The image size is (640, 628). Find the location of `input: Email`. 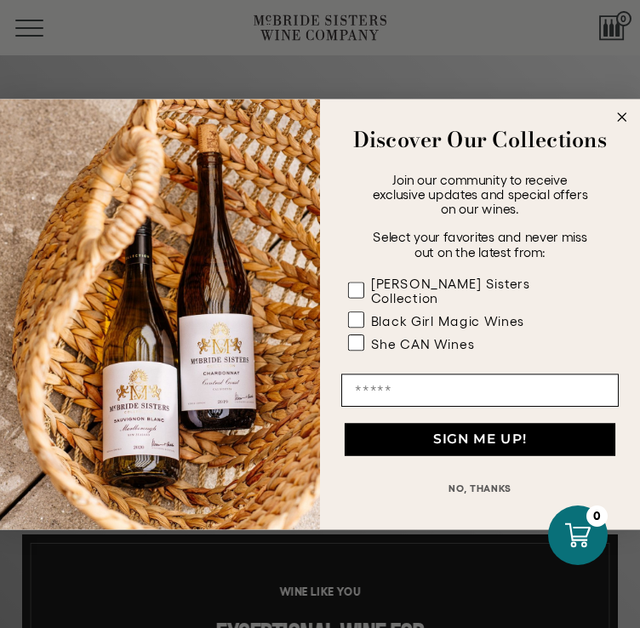

input: Email is located at coordinates (480, 390).